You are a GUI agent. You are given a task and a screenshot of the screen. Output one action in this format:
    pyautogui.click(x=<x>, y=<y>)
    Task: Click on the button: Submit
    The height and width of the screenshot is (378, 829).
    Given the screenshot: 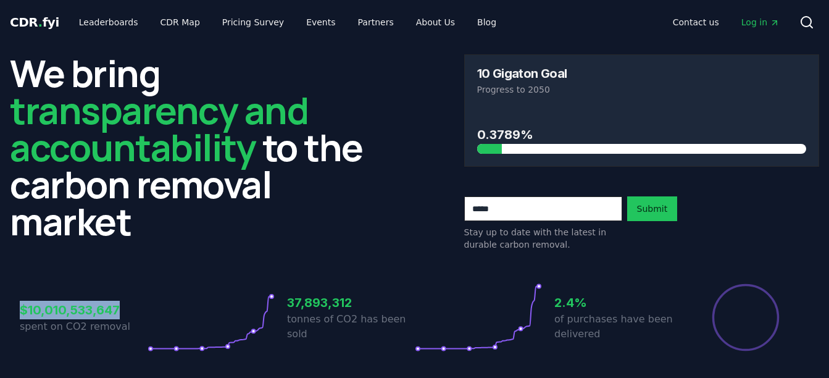 What is the action you would take?
    pyautogui.click(x=652, y=209)
    